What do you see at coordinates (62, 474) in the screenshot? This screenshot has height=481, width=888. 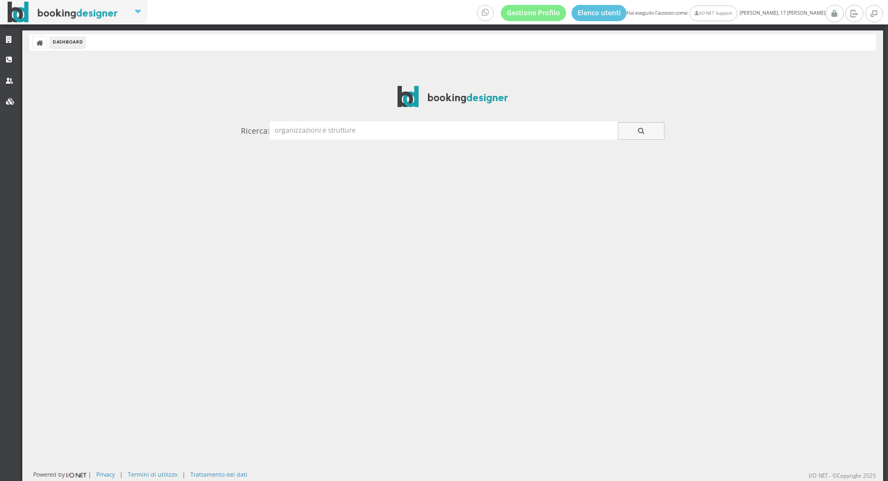 I see `div: Powered by |` at bounding box center [62, 474].